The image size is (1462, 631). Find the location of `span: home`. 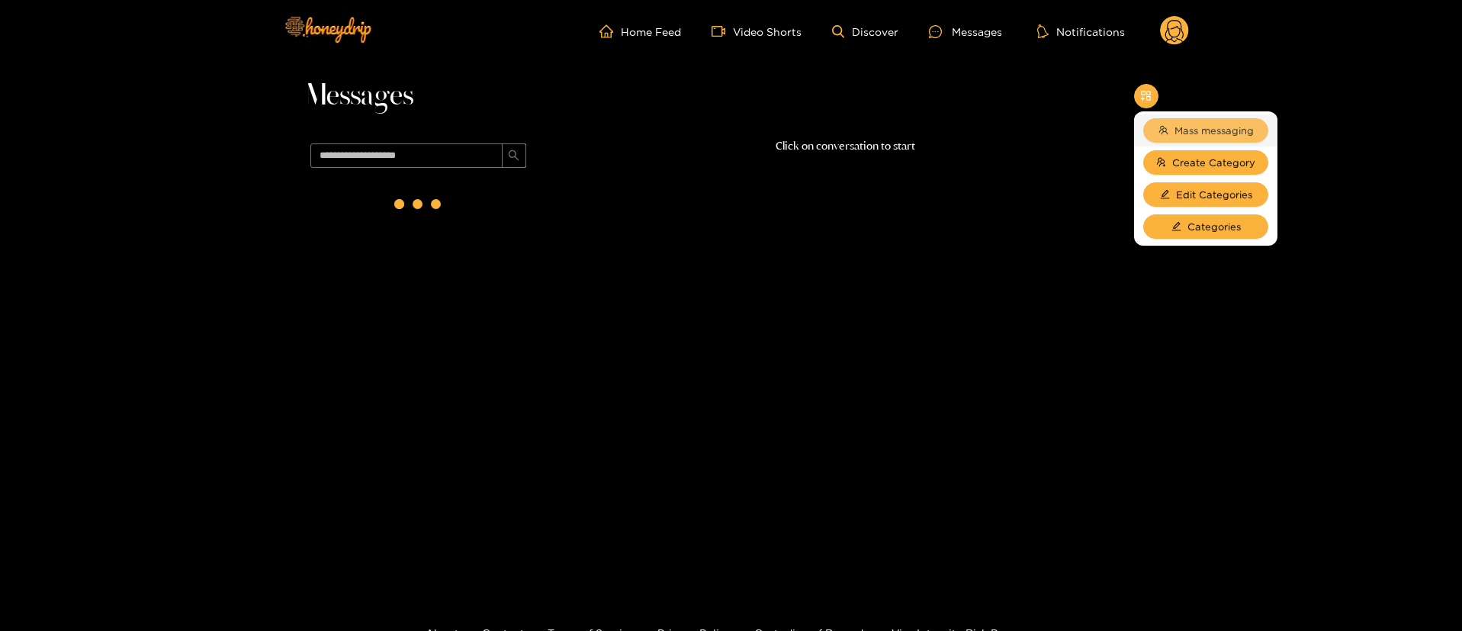

span: home is located at coordinates (610, 31).